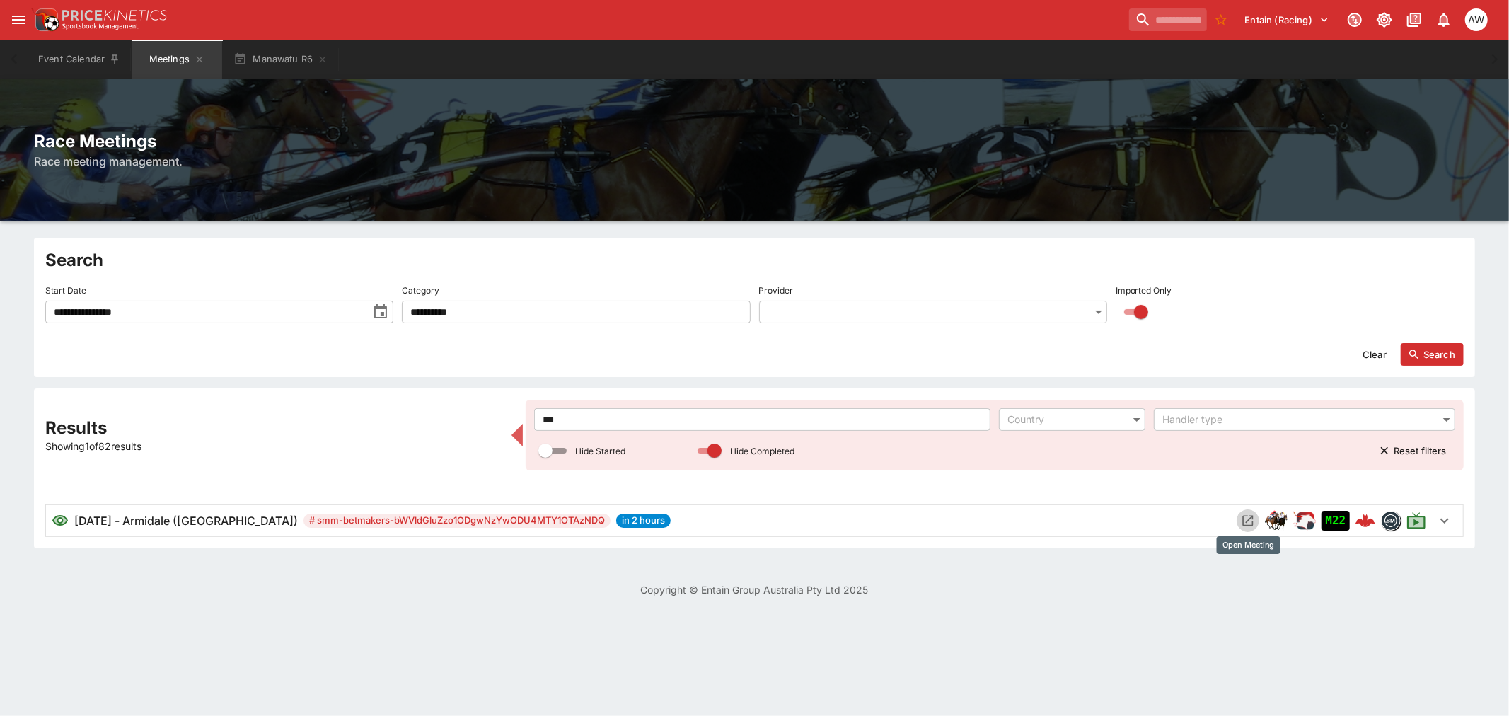 This screenshot has height=716, width=1509. I want to click on h2: Search, so click(754, 260).